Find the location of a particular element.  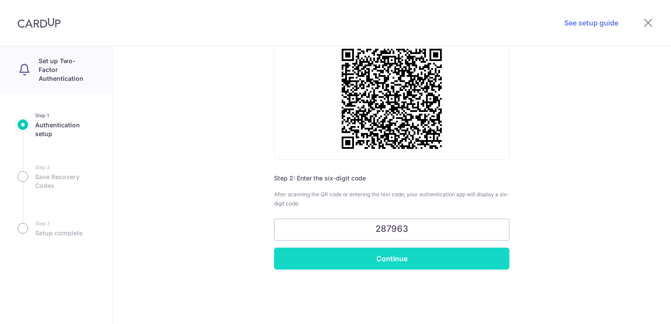

small: Step 1 is located at coordinates (65, 116).